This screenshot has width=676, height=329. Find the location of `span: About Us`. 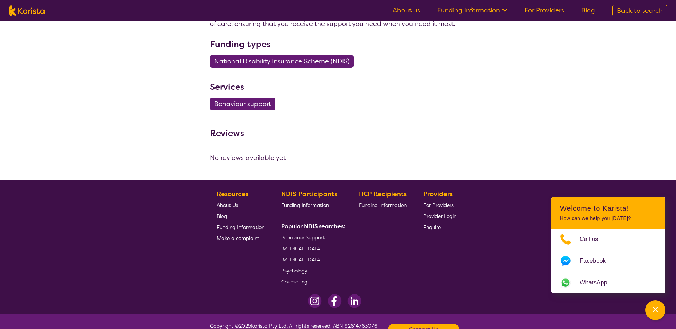

span: About Us is located at coordinates (227, 205).